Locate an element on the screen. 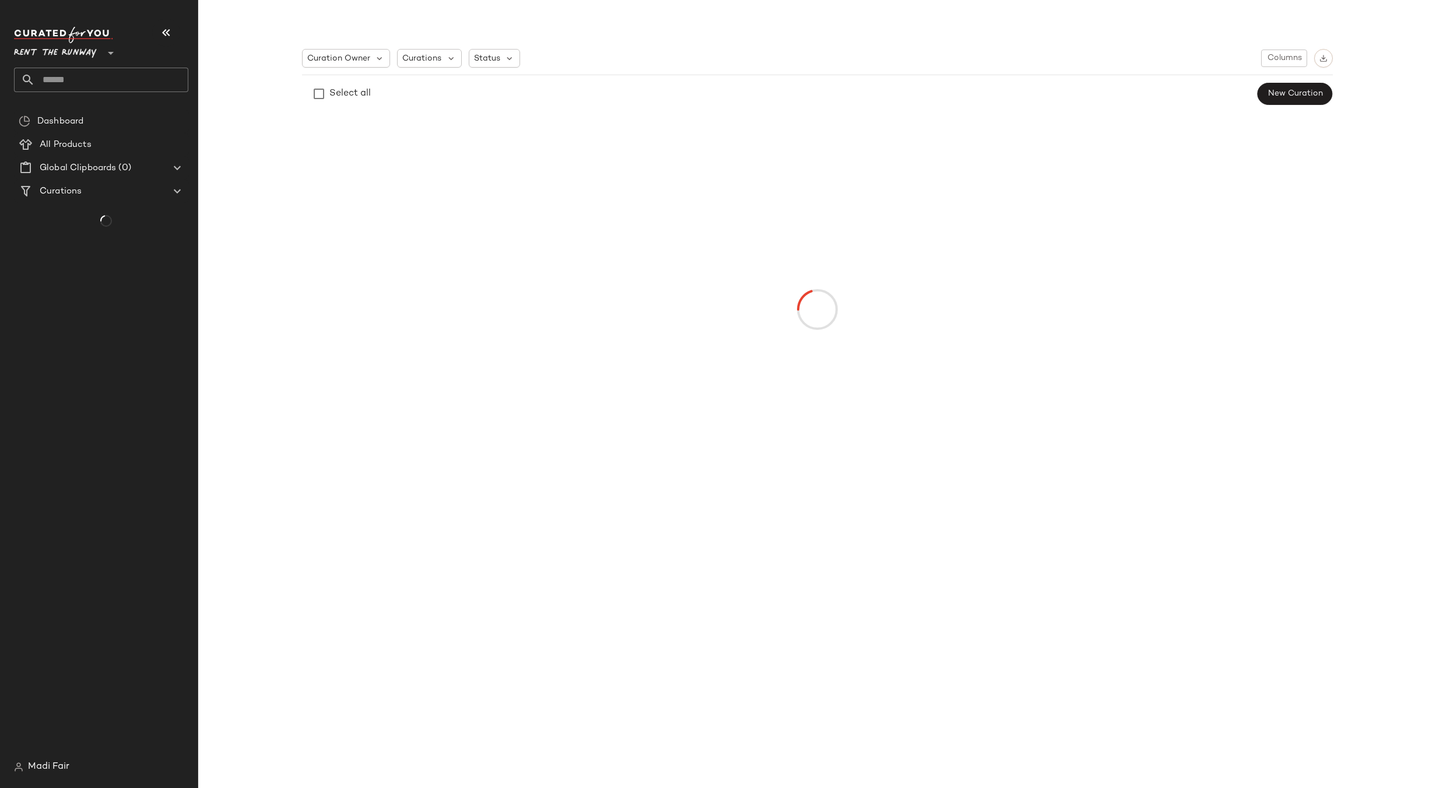 This screenshot has width=1436, height=788. span: Columns is located at coordinates (1284, 58).